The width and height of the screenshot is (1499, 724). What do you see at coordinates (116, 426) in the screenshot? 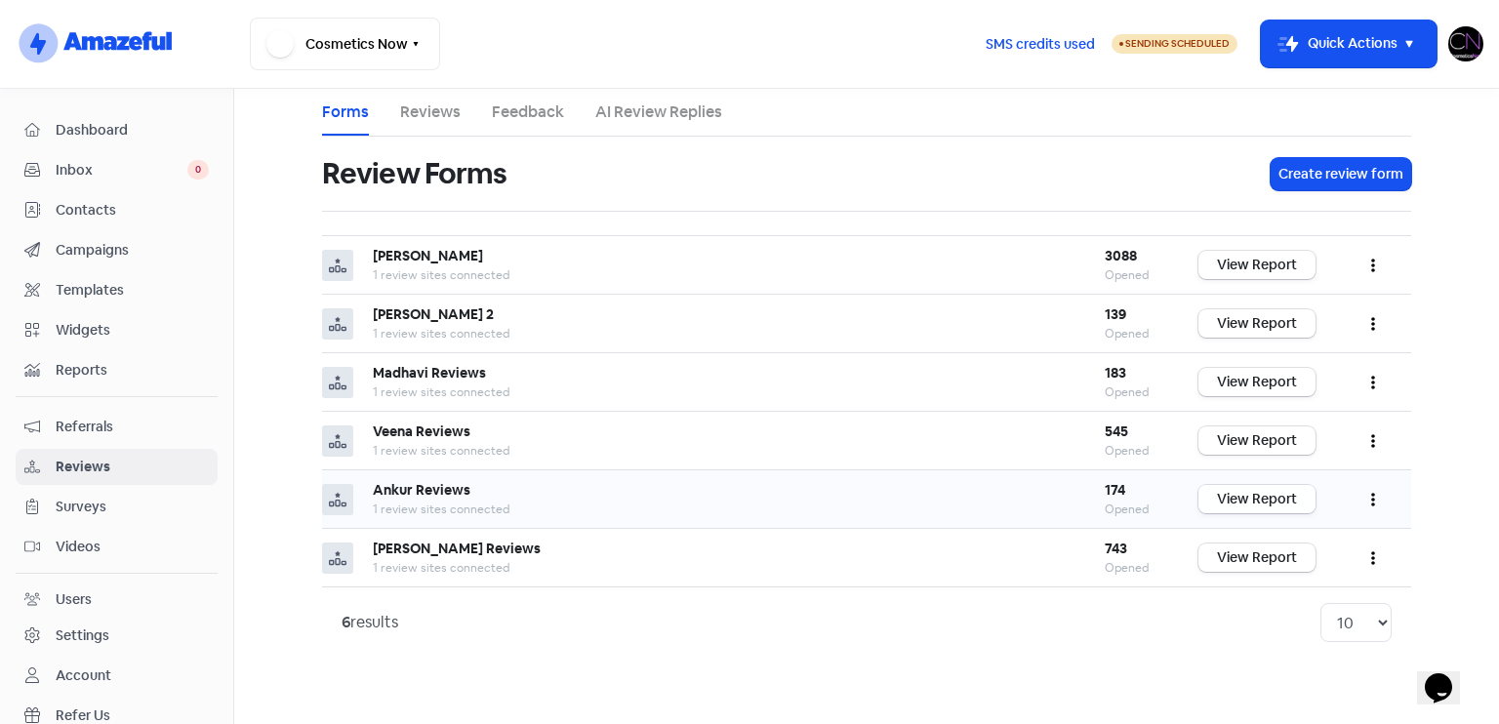
I see `a: Referrals` at bounding box center [116, 426].